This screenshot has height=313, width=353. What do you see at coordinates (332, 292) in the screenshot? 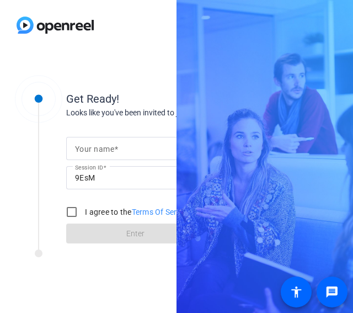
I see `mat-icon: message` at bounding box center [332, 292].